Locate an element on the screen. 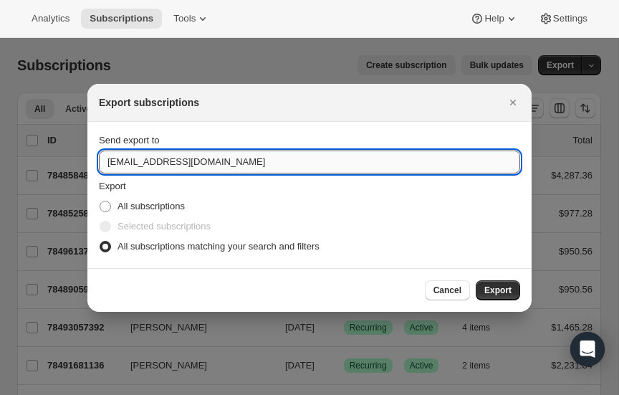 The height and width of the screenshot is (395, 619). button: Analytics is located at coordinates (50, 19).